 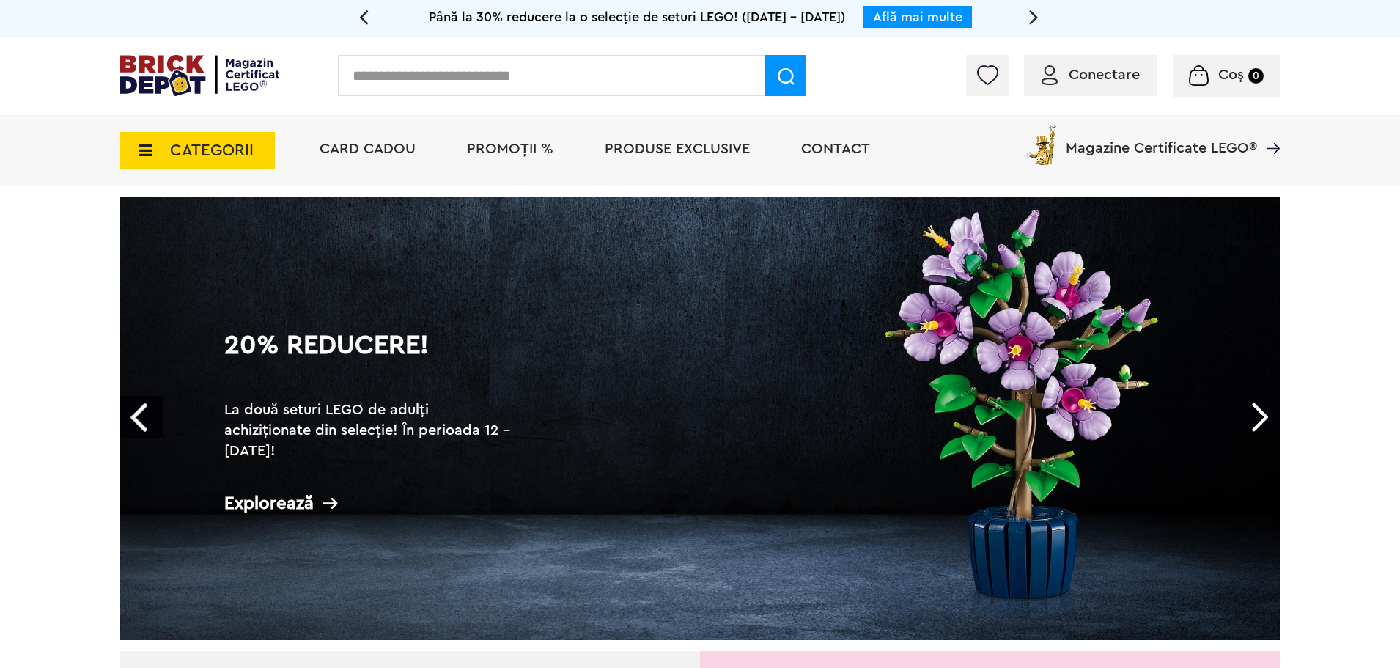 I want to click on a: PROMOȚII %, so click(x=510, y=149).